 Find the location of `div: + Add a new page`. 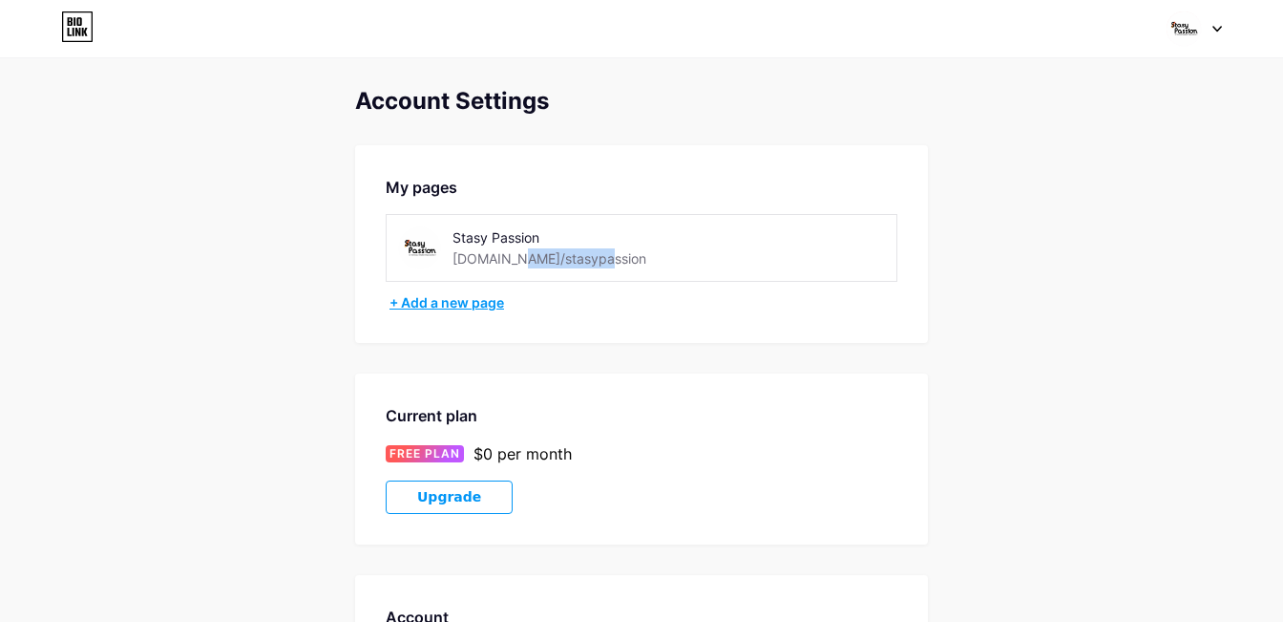

div: + Add a new page is located at coordinates (644, 303).